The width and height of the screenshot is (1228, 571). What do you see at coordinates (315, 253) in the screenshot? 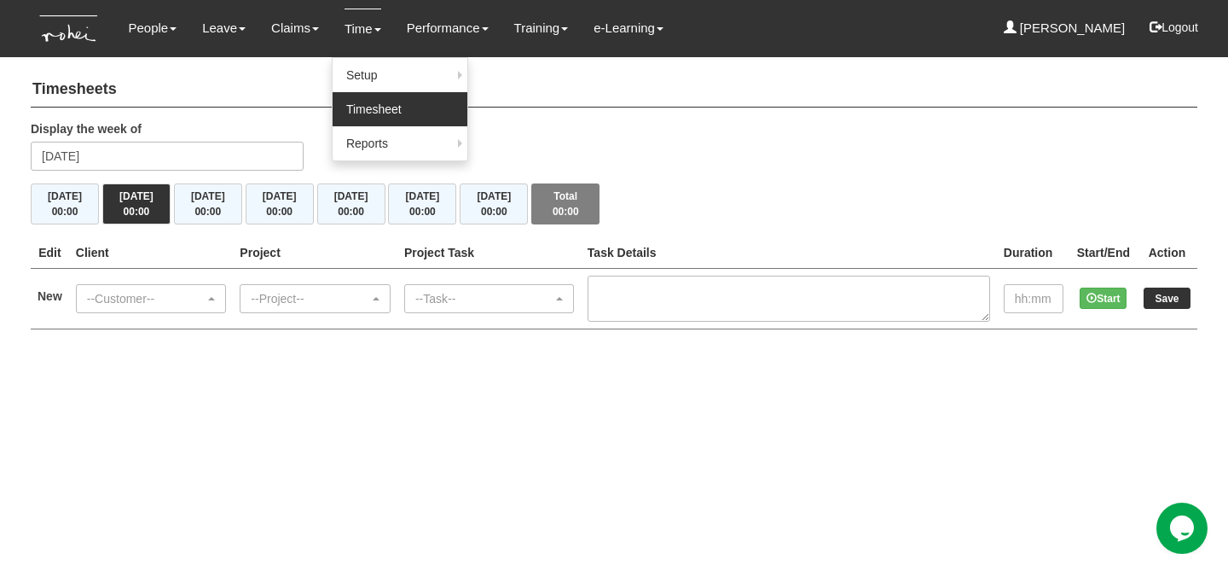
I see `th: Project` at bounding box center [315, 253].